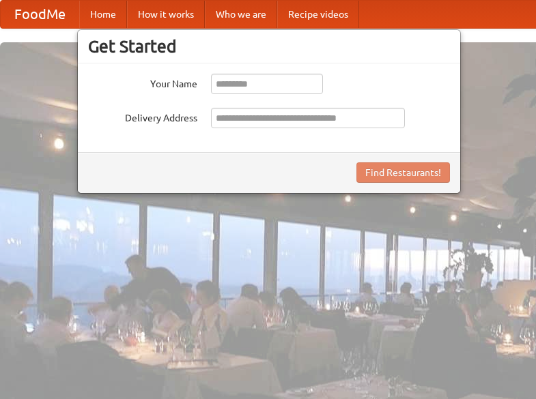 The image size is (536, 399). I want to click on label: Your Name, so click(143, 82).